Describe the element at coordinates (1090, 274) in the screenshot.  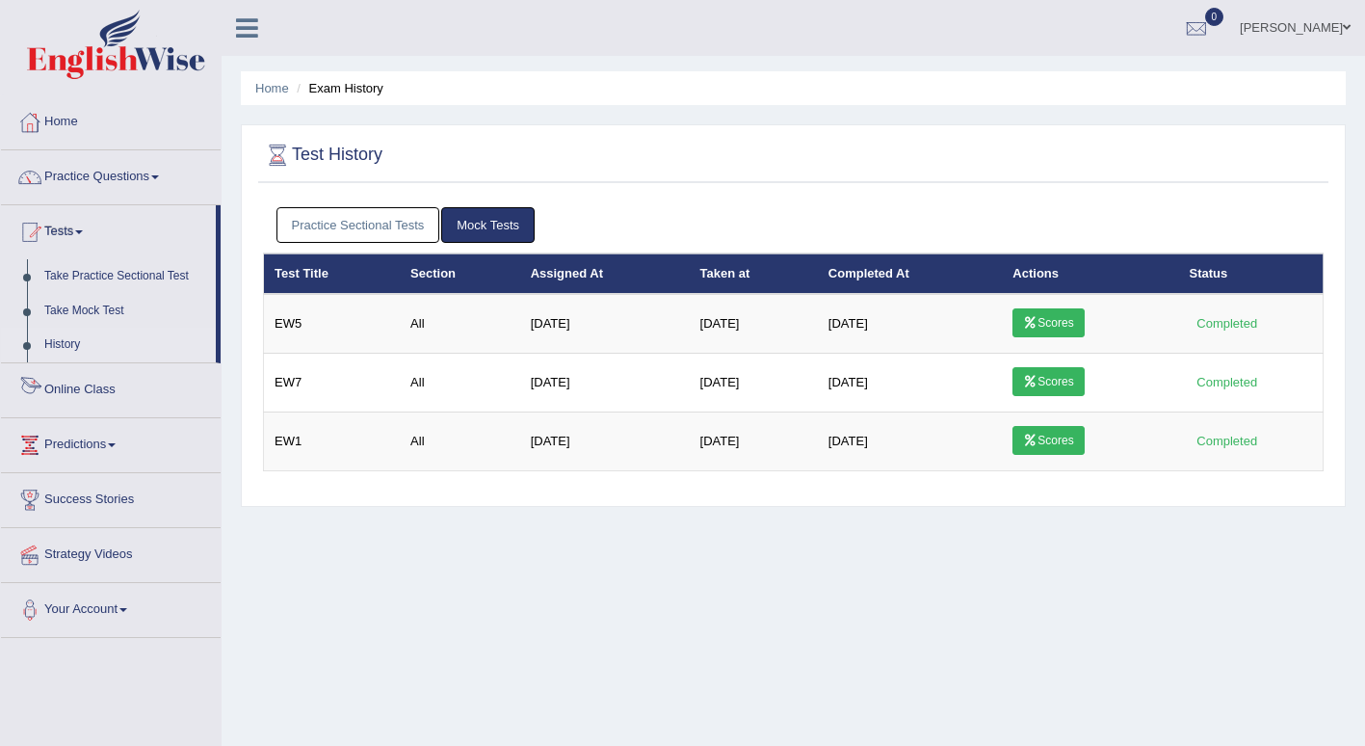
I see `th: Actions` at that location.